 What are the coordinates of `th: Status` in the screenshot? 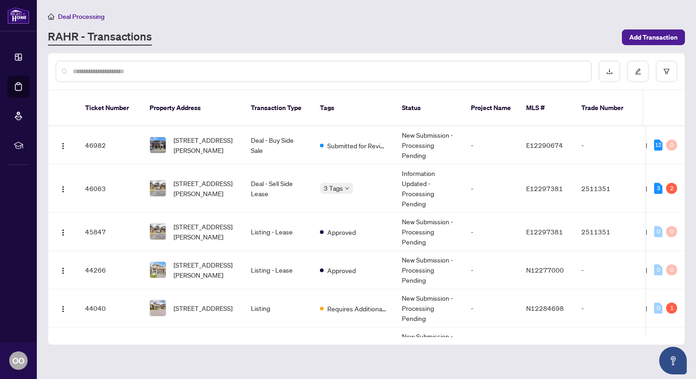 It's located at (429, 108).